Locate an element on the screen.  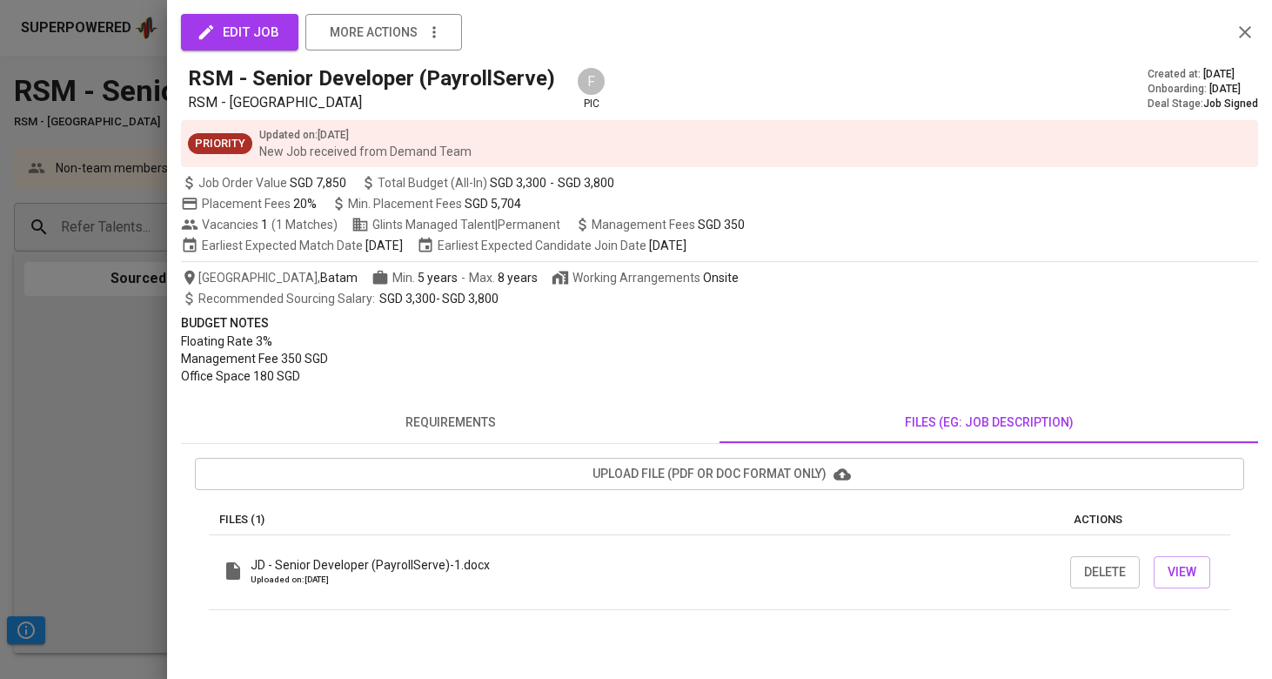
div: Created at : is located at coordinates (1203, 74).